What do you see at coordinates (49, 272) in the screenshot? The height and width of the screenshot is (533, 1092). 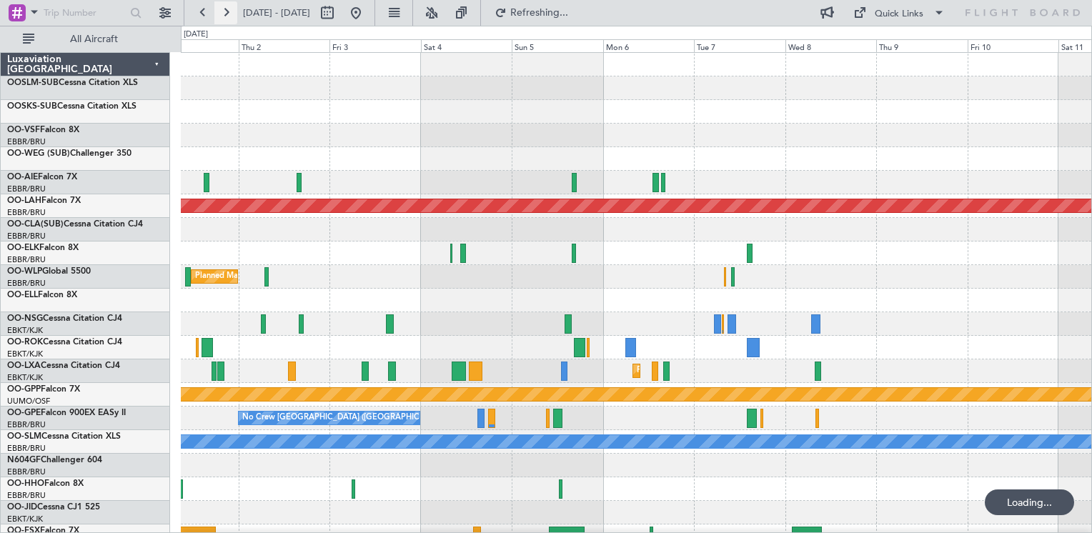 I see `a: OO-WLPGlobal 5500` at bounding box center [49, 272].